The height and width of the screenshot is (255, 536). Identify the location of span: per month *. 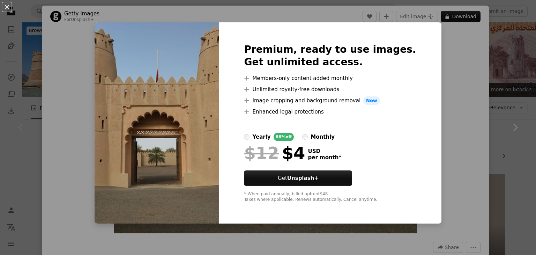
(325, 158).